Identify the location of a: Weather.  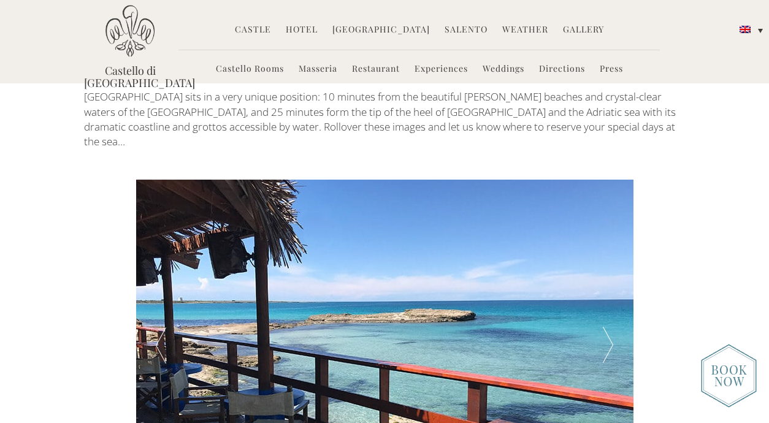
(525, 30).